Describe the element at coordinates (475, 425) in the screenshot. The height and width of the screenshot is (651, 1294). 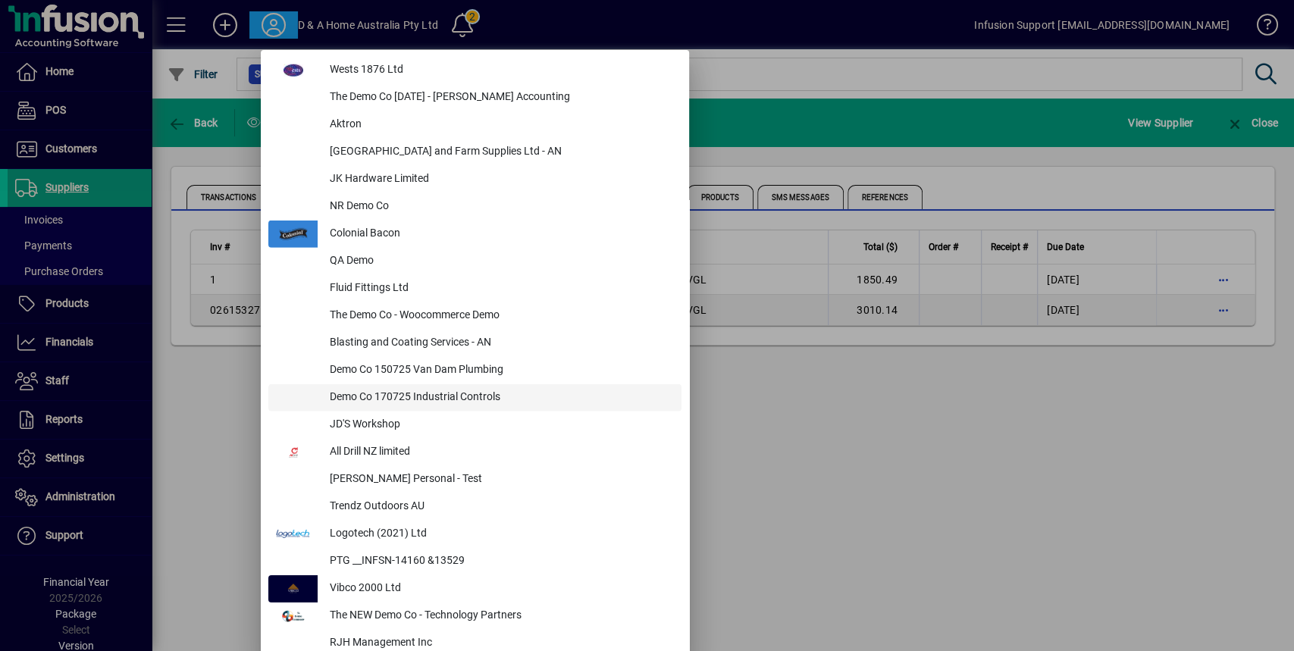
I see `button: JD'S Workshop` at that location.